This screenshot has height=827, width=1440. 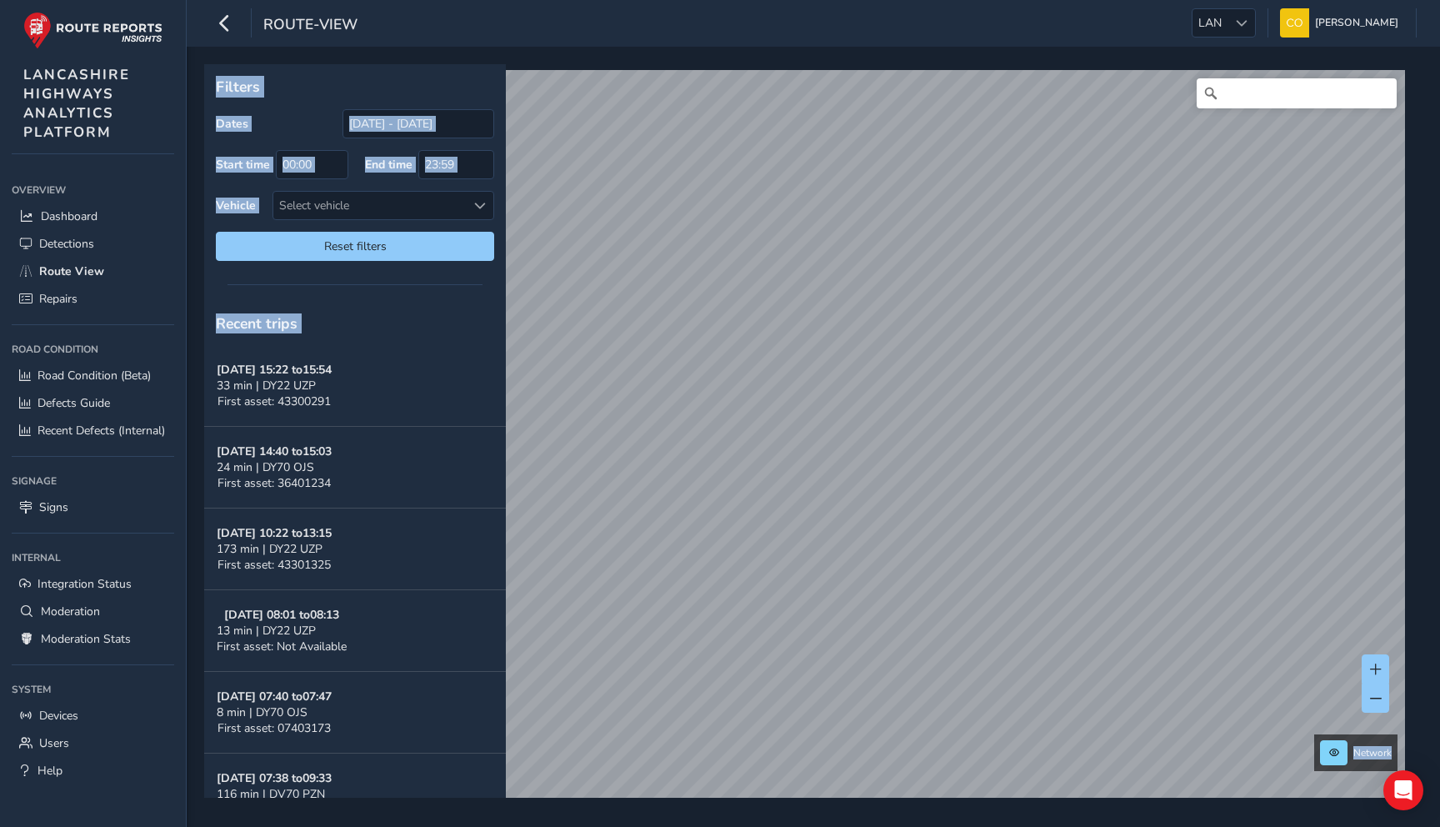 I want to click on div: System, so click(x=92, y=689).